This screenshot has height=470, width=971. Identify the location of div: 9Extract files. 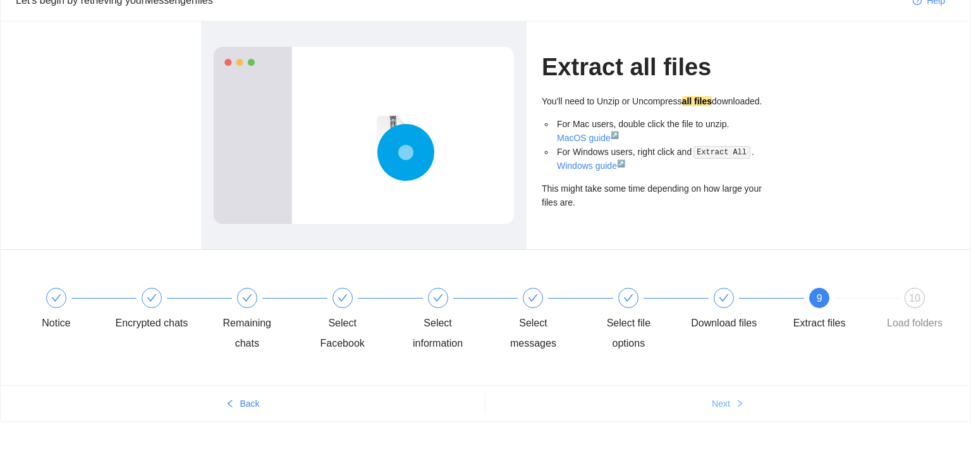
(830, 310).